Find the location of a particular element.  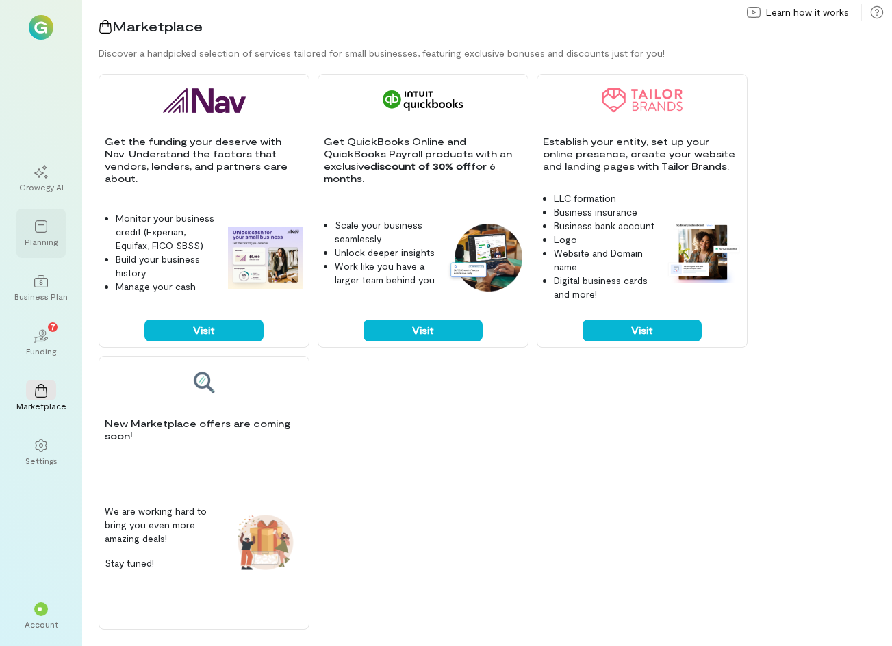

li: Logo is located at coordinates (604, 240).